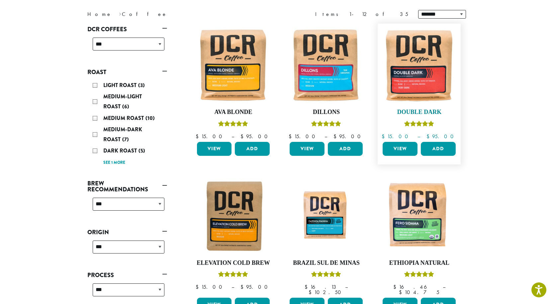 Image resolution: width=553 pixels, height=304 pixels. What do you see at coordinates (127, 29) in the screenshot?
I see `a: DCR Coffees` at bounding box center [127, 29].